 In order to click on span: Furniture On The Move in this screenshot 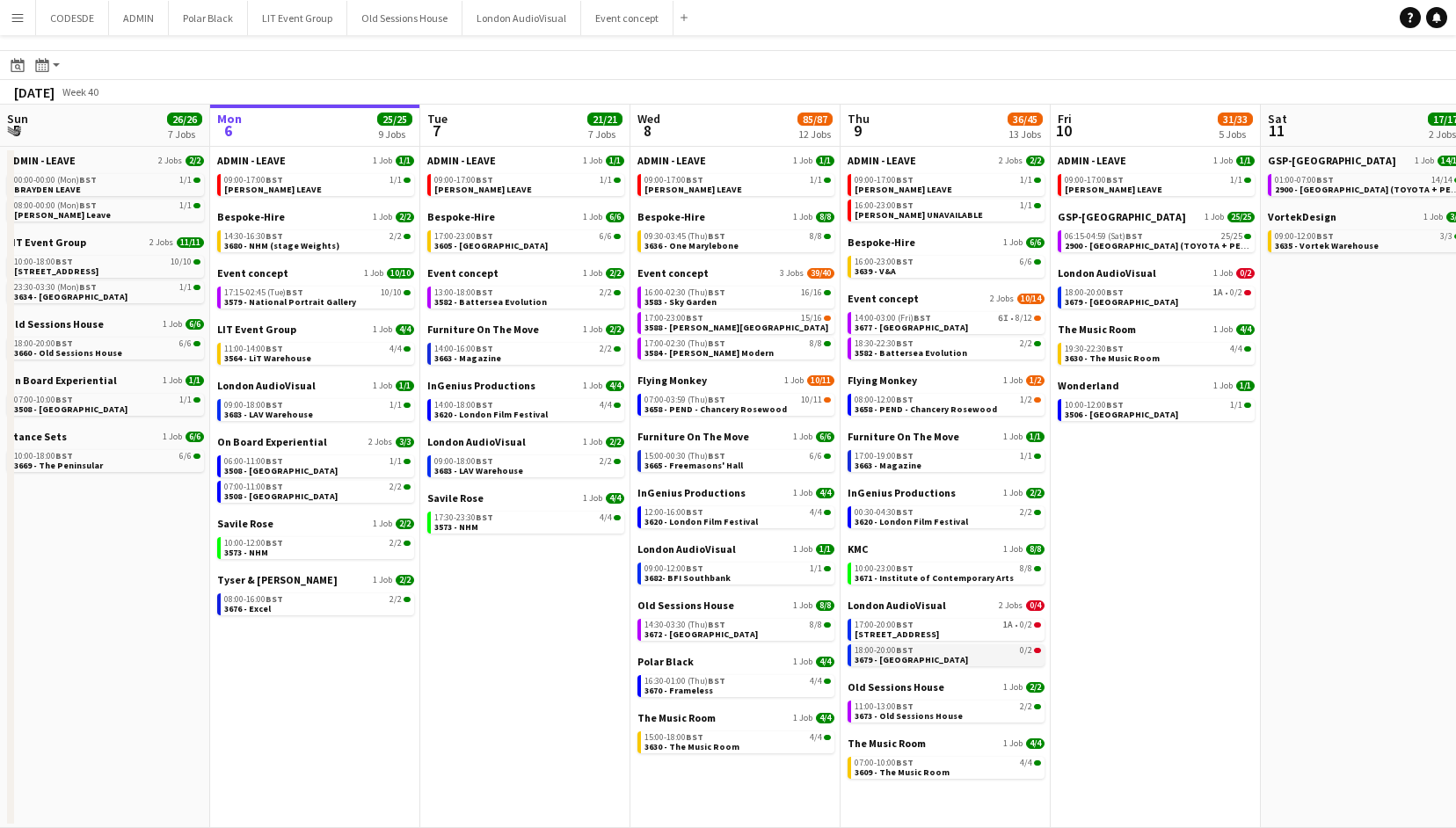, I will do `click(483, 329)`.